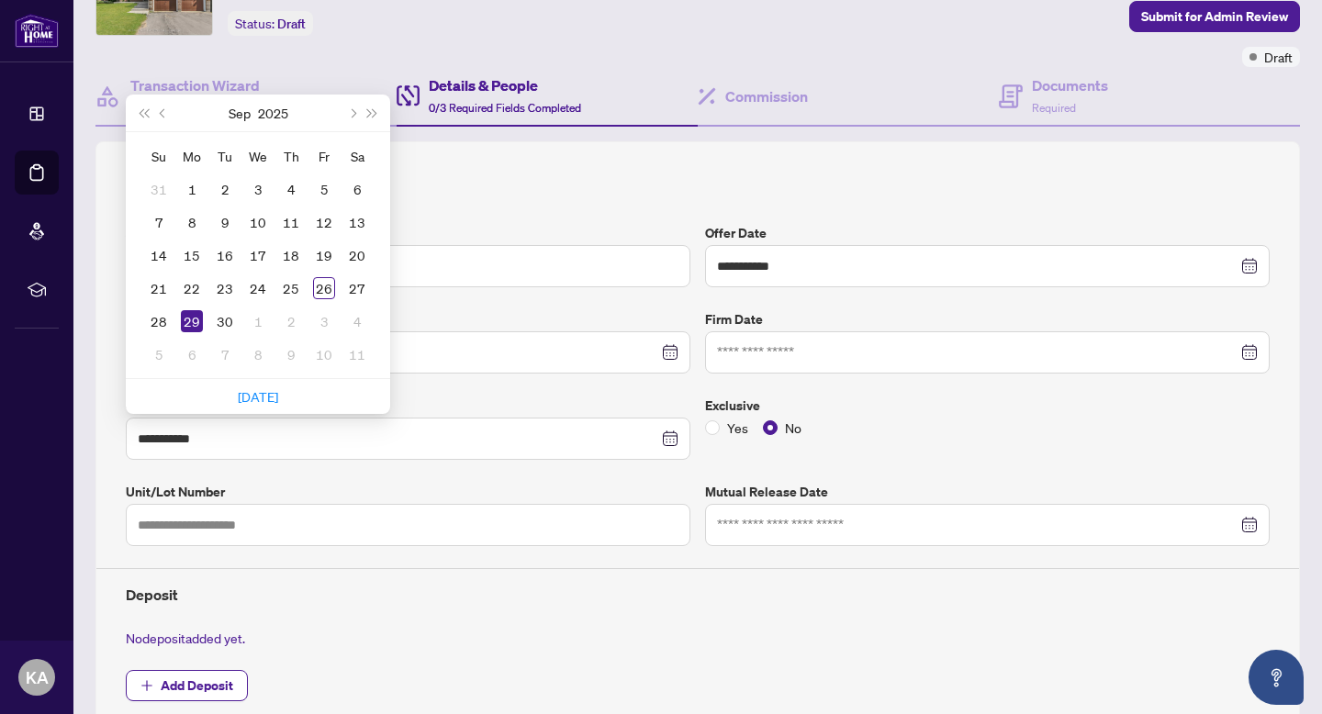 The image size is (1322, 714). Describe the element at coordinates (698, 595) in the screenshot. I see `h4: Deposit` at that location.